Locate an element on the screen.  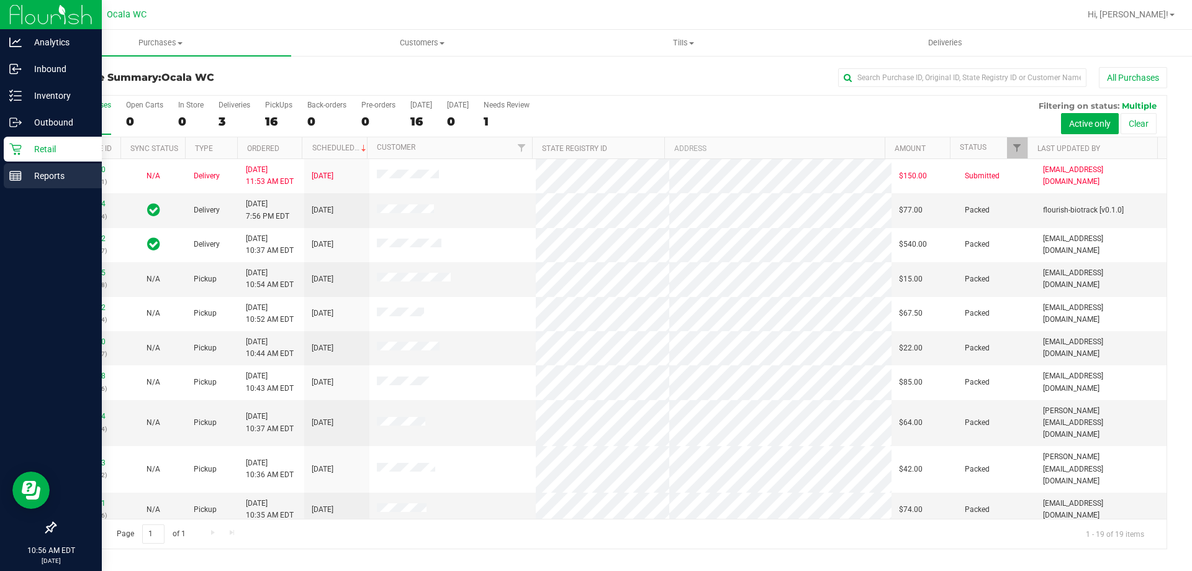
div: 3 is located at coordinates (234, 121).